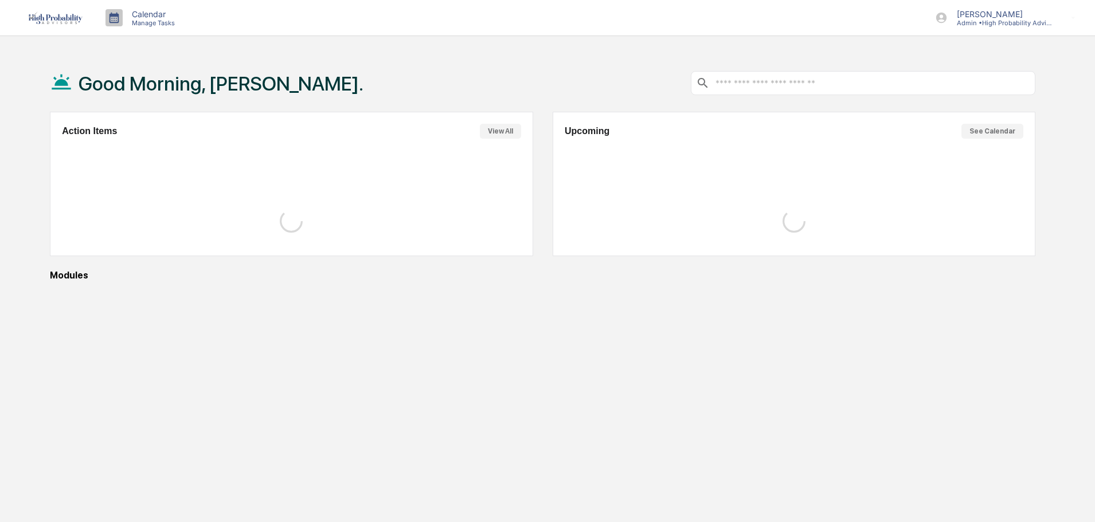  I want to click on div: Modules, so click(542, 275).